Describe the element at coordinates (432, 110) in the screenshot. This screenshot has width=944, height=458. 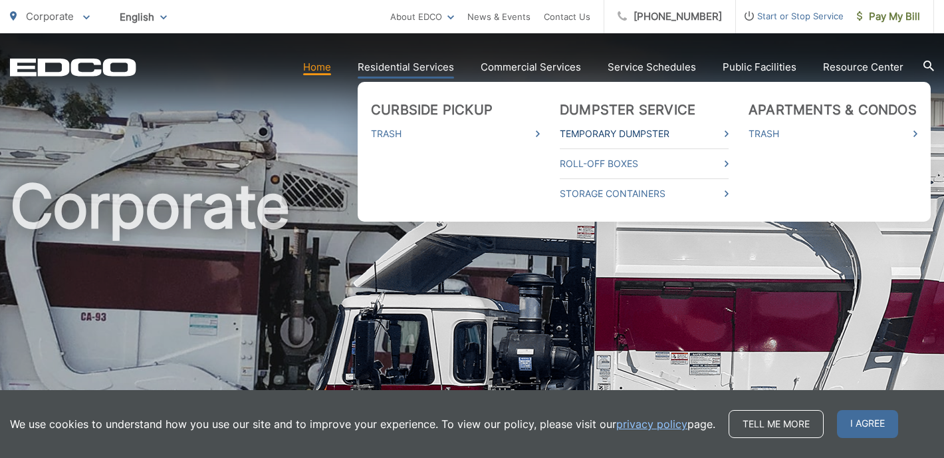
I see `a: Curbside Pickup` at that location.